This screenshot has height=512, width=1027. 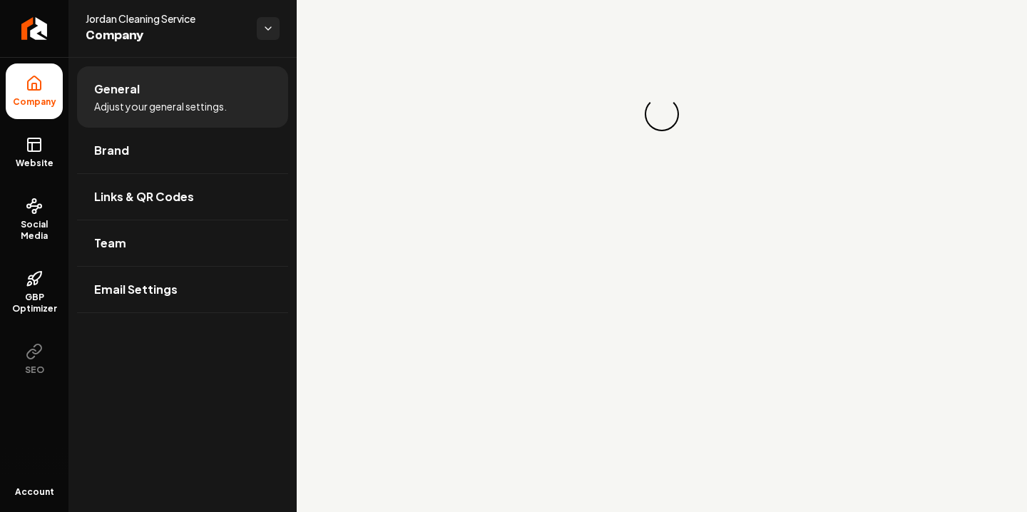 I want to click on a: GBP Optimizer, so click(x=34, y=292).